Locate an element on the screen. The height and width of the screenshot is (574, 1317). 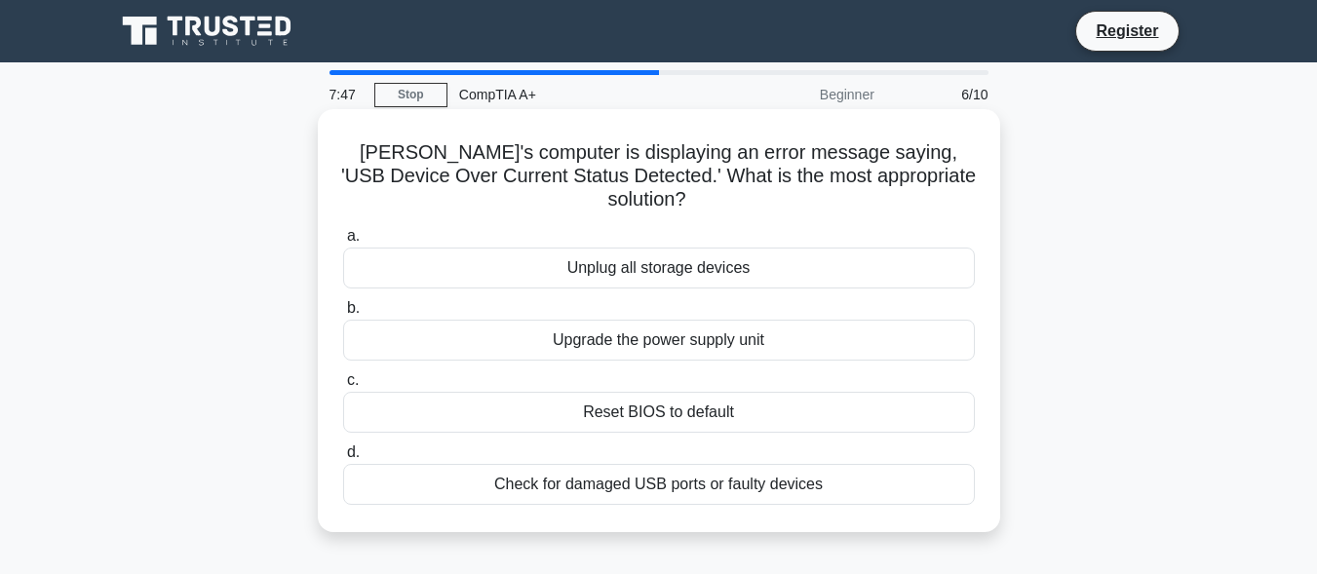
div: CompTIA A+ is located at coordinates (581, 95).